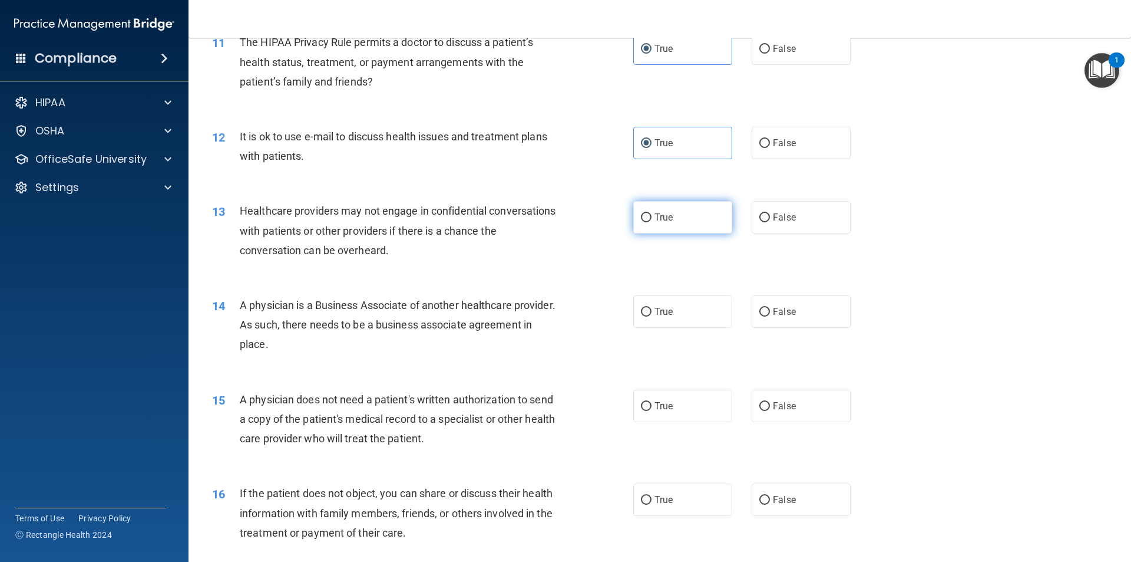 This screenshot has width=1131, height=562. Describe the element at coordinates (387, 61) in the screenshot. I see `span: The HIPAA Privacy Rule permits a doctor to discuss a patient’s health status, treatment, or payme...` at that location.